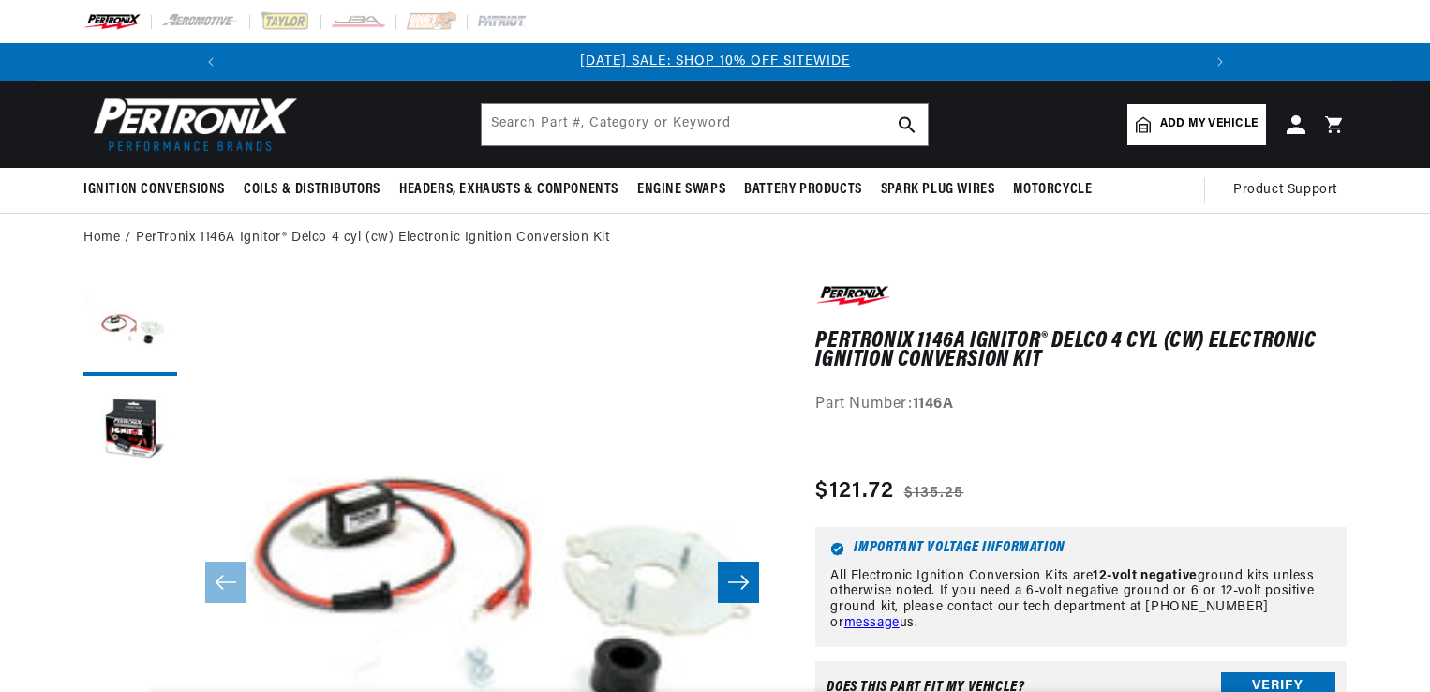 The width and height of the screenshot is (1430, 692). I want to click on summary: Engine Swaps, so click(681, 189).